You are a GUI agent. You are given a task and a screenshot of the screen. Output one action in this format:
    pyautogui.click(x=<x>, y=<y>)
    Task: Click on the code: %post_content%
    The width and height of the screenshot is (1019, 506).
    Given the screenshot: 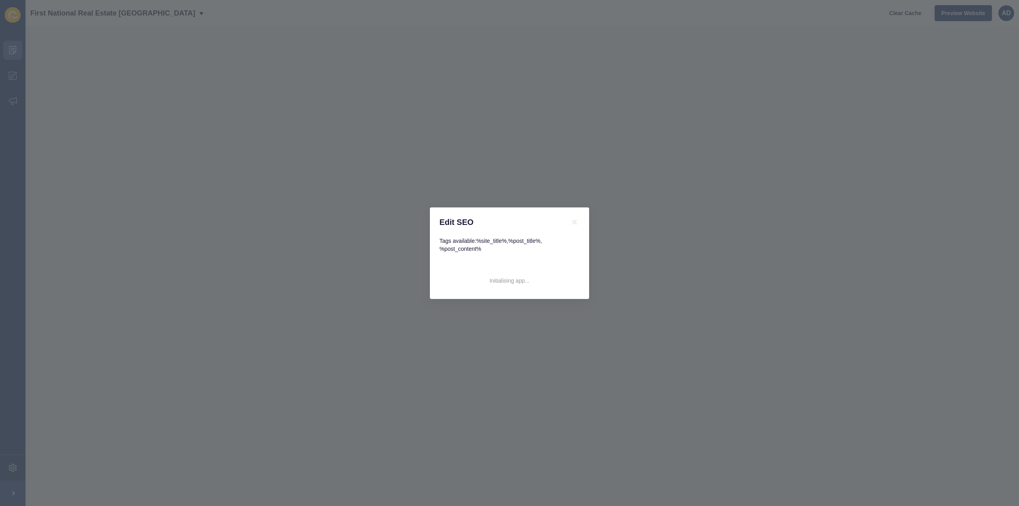 What is the action you would take?
    pyautogui.click(x=460, y=249)
    